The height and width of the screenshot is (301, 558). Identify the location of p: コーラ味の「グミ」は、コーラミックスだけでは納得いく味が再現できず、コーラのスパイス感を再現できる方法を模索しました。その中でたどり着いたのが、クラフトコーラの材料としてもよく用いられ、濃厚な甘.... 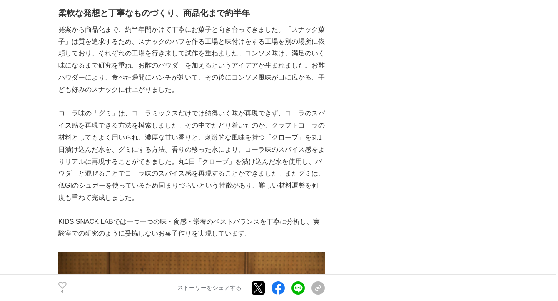
(192, 155).